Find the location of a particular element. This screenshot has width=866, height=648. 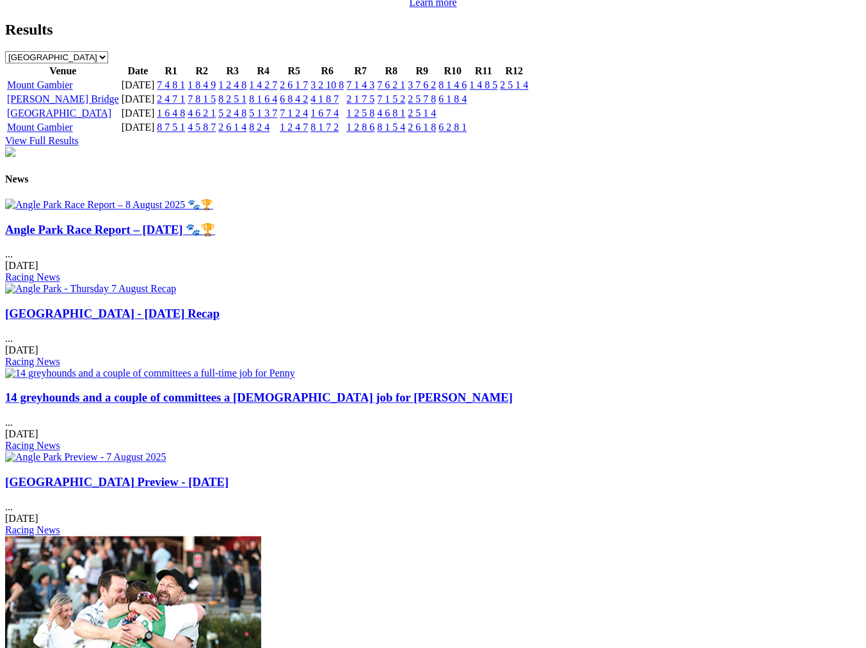

img: Angle Park Preview - 7 August 2025 is located at coordinates (86, 457).